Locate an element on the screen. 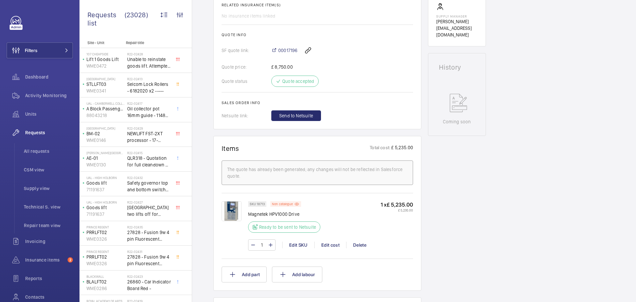 Image resolution: width=636 pixels, height=302 pixels. span: Insurance items is located at coordinates (45, 260).